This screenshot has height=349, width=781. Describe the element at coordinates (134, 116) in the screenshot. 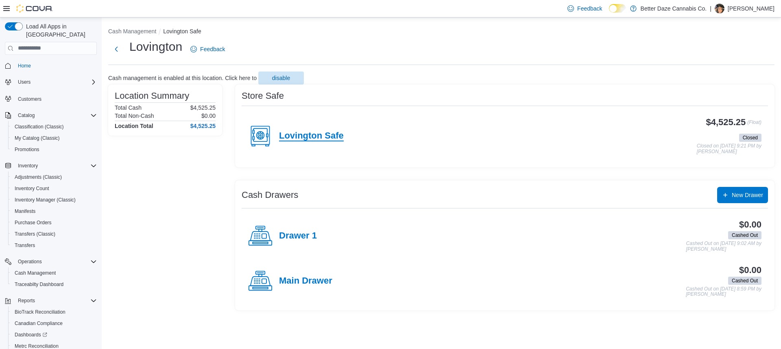

I see `h6: Total Non-Cash` at that location.